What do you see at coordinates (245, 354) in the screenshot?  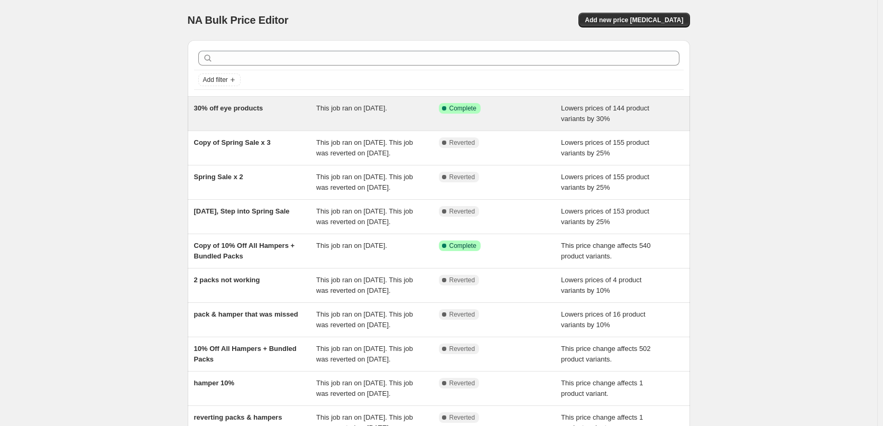 I see `span: 10% Off All Hampers + Bundled Packs` at bounding box center [245, 354].